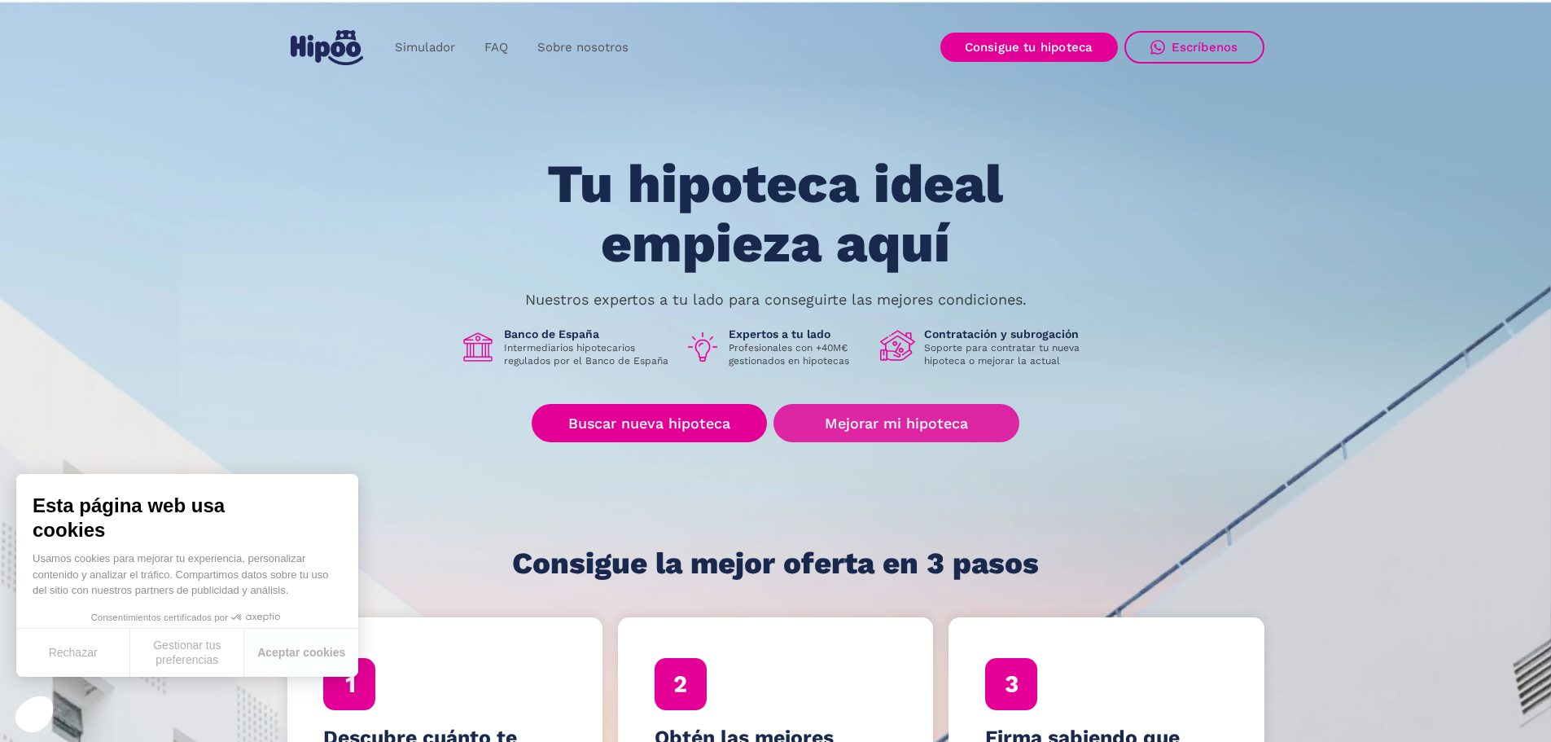 The height and width of the screenshot is (742, 1551). What do you see at coordinates (496, 47) in the screenshot?
I see `a: FAQ` at bounding box center [496, 47].